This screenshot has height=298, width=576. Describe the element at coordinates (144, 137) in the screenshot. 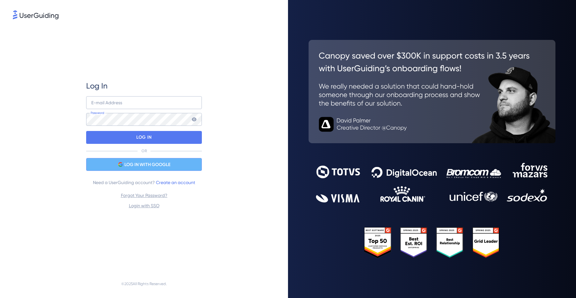

I see `p: LOG IN` at that location.